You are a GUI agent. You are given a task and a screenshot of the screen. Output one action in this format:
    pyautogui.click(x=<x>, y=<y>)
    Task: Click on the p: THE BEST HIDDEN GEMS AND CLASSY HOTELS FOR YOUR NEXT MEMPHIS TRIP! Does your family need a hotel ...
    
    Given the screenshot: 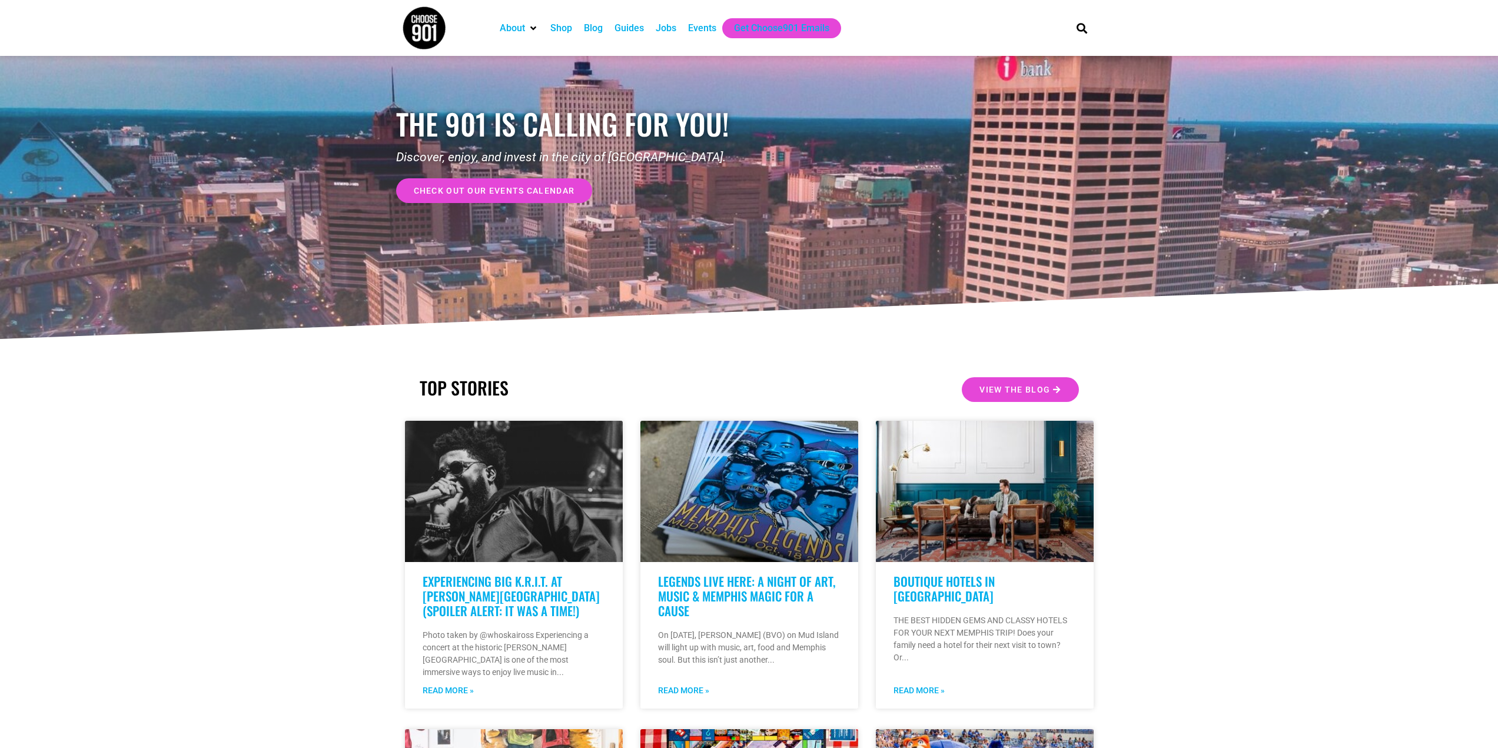 What is the action you would take?
    pyautogui.click(x=985, y=639)
    